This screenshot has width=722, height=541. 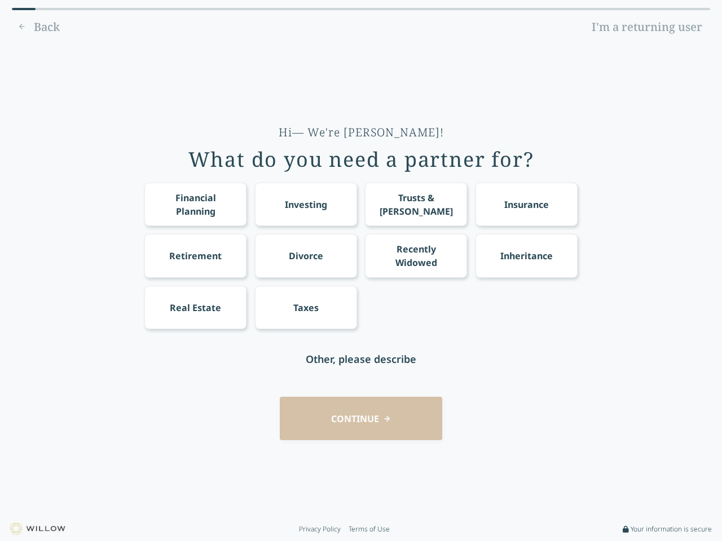 I want to click on div: Other, please describe, so click(x=361, y=359).